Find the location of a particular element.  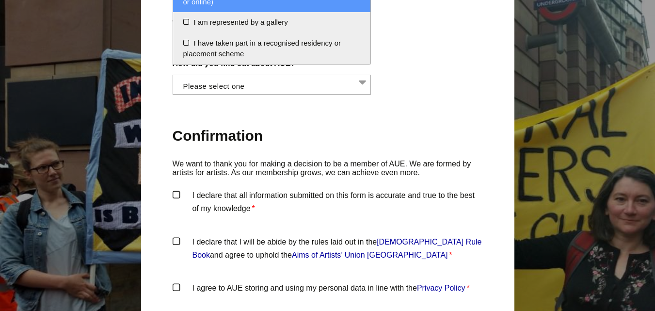

li: I have taken part in a recognised residency or placement scheme is located at coordinates (272, 49).